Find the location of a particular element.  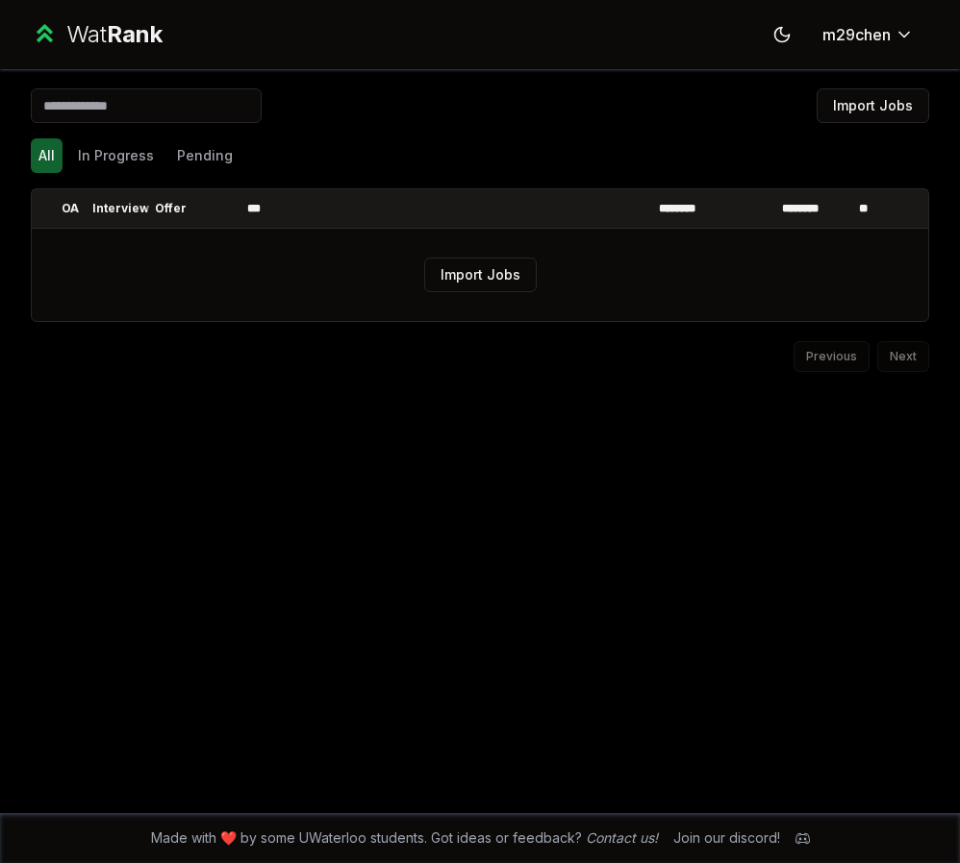

a: WatRank is located at coordinates (96, 35).